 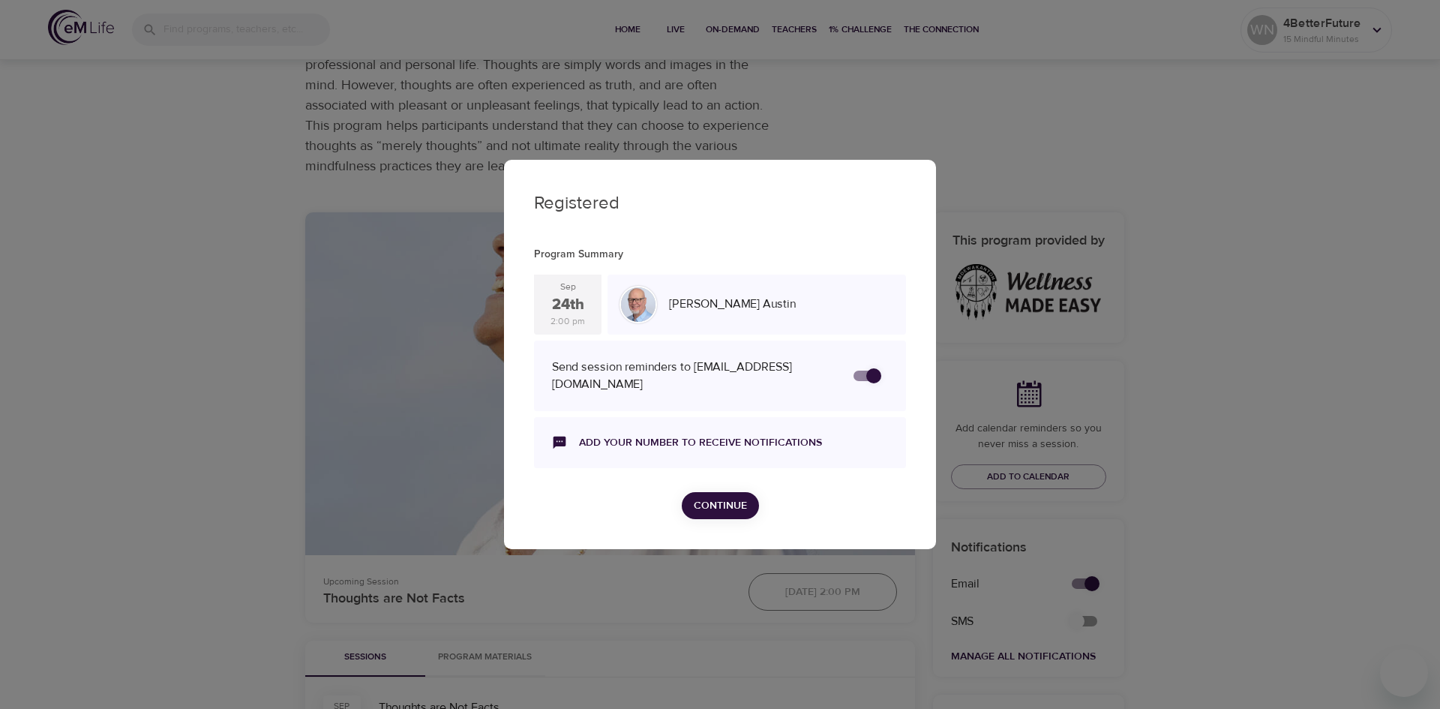 I want to click on div: 24th, so click(x=568, y=304).